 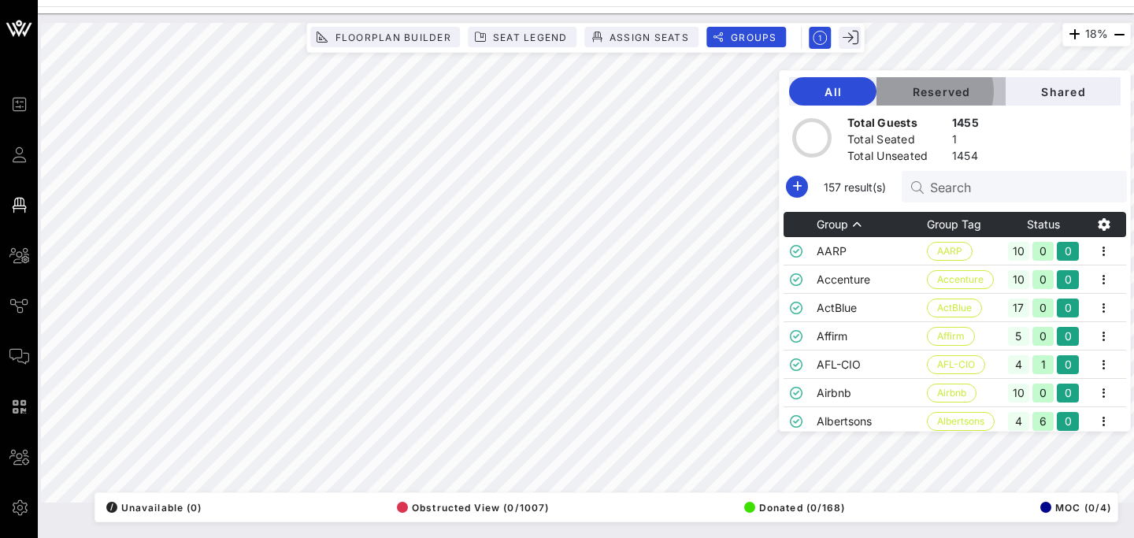 I want to click on th: Group: Sorted ascending. Activate to sort descending., so click(x=872, y=224).